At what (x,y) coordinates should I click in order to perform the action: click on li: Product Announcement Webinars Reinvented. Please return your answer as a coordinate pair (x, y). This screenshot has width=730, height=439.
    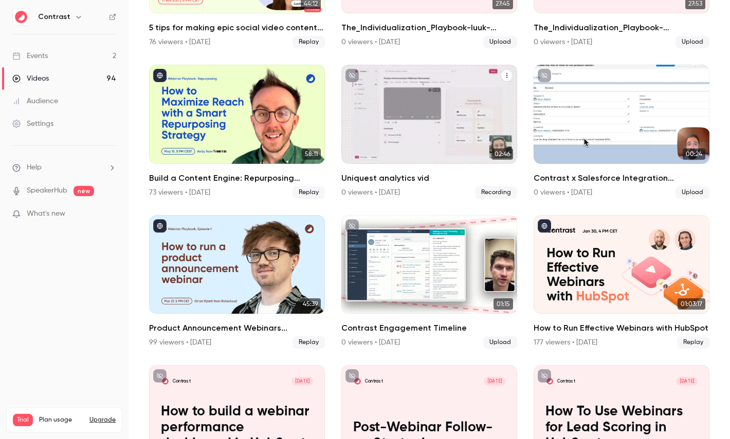
    Looking at the image, I should click on (237, 282).